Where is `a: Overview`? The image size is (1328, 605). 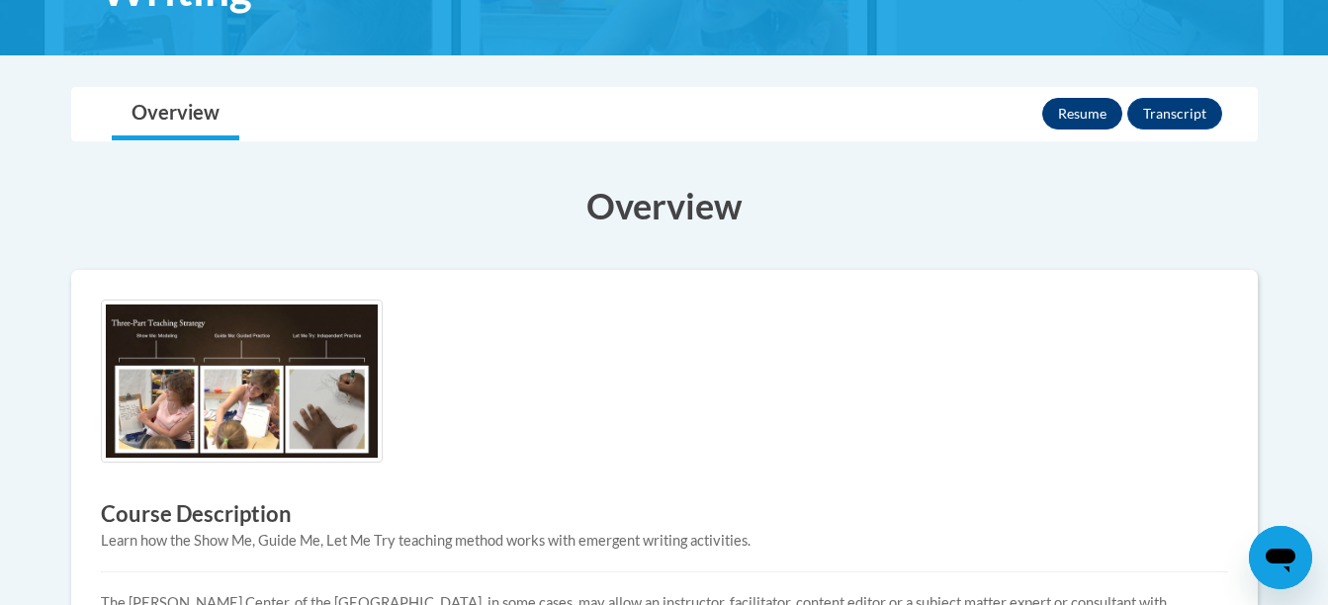
a: Overview is located at coordinates (175, 114).